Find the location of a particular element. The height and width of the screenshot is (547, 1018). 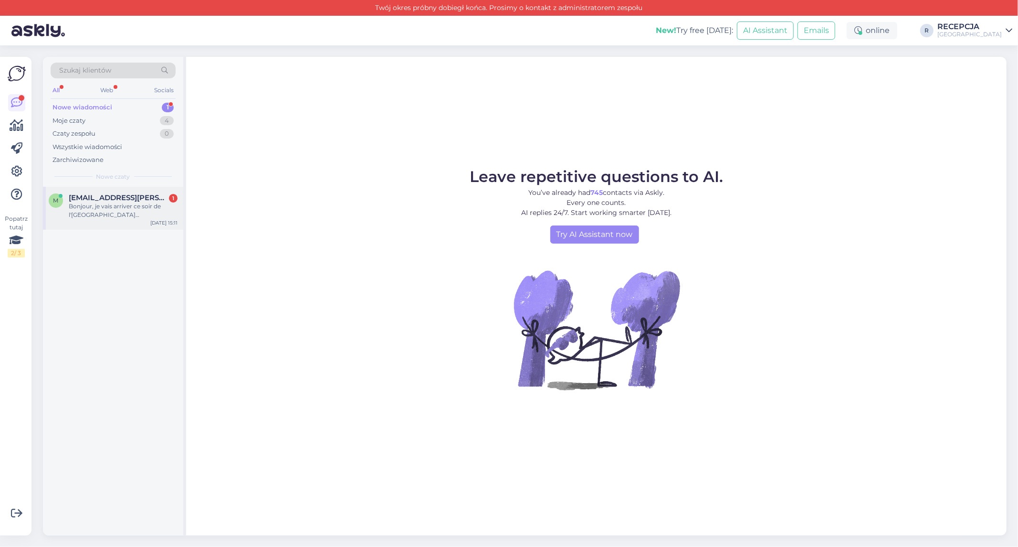

span: maxime.robiquet@gmail.com is located at coordinates (118, 198).